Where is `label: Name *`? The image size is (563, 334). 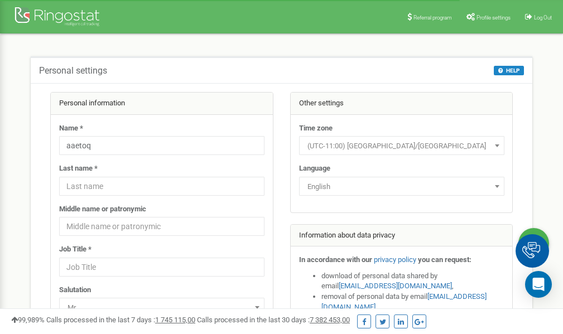 label: Name * is located at coordinates (71, 128).